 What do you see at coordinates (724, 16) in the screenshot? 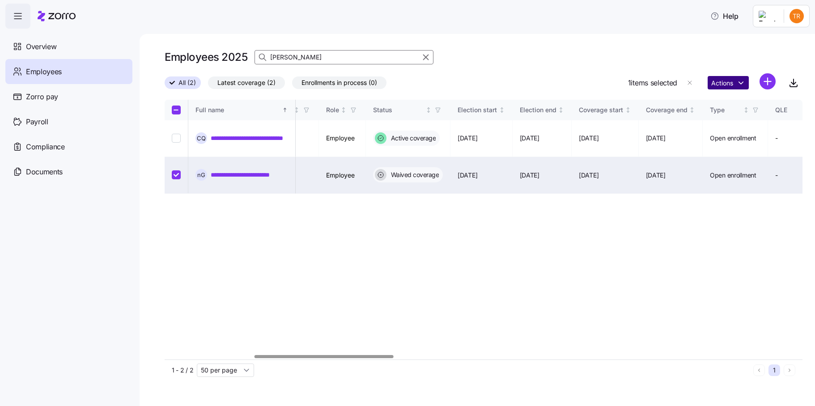
I see `span: Help` at bounding box center [724, 16].